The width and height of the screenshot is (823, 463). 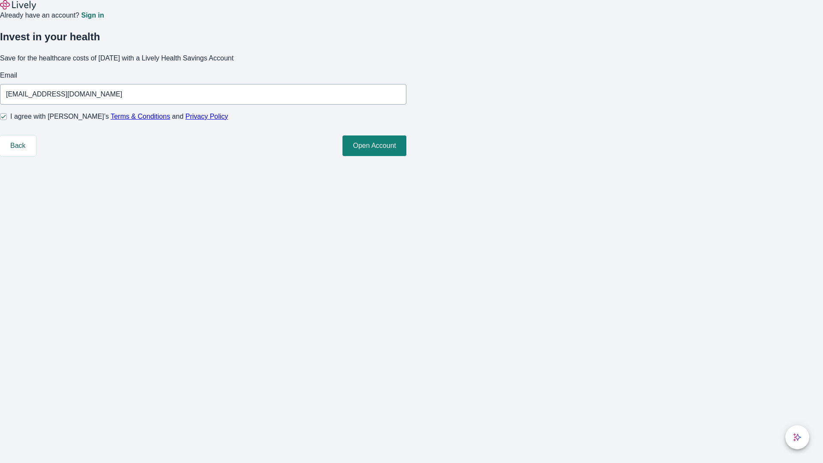 I want to click on div: Sign in, so click(x=92, y=15).